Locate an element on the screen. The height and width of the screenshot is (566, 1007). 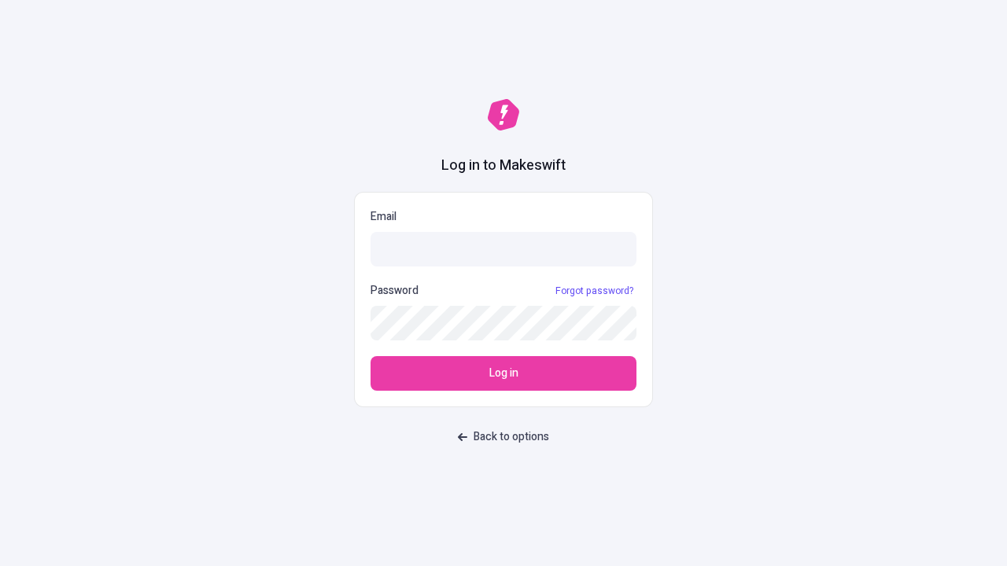
span: Back to options is located at coordinates (511, 437).